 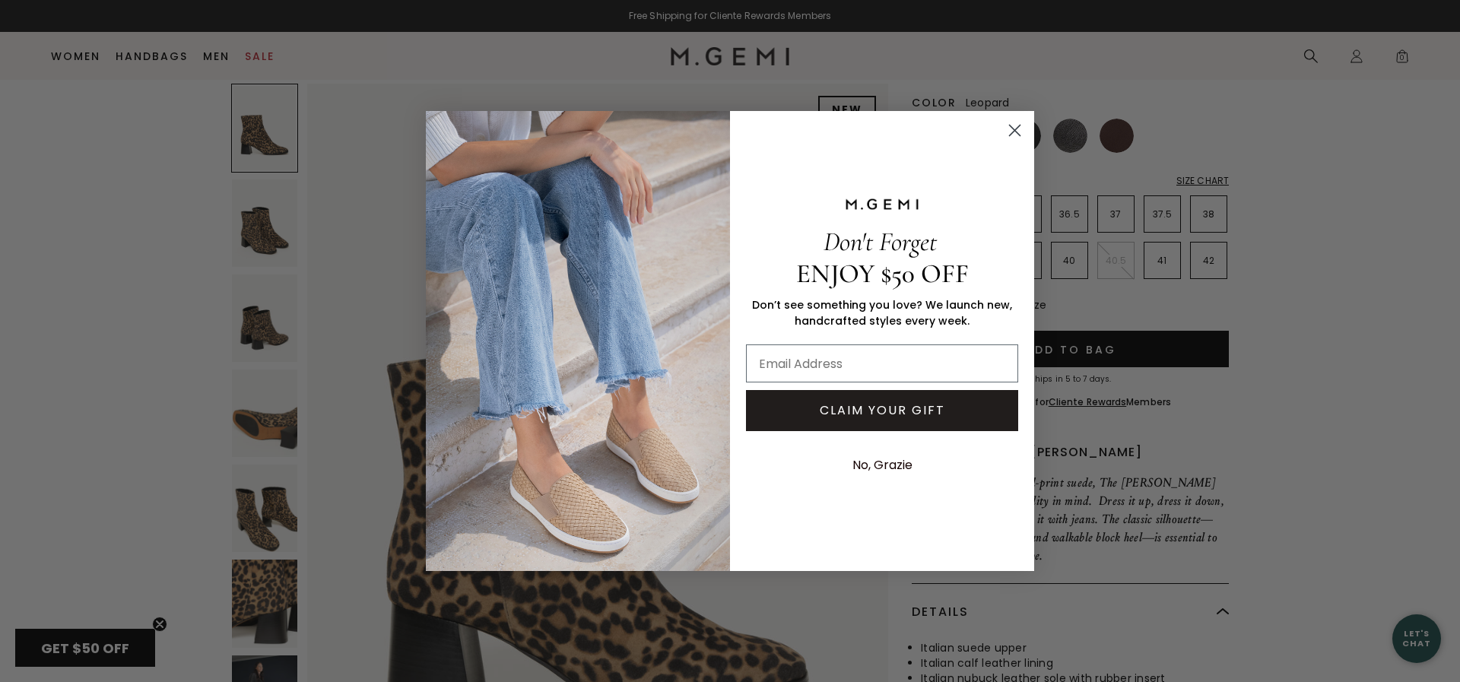 What do you see at coordinates (882, 465) in the screenshot?
I see `button: No, Grazie` at bounding box center [882, 465].